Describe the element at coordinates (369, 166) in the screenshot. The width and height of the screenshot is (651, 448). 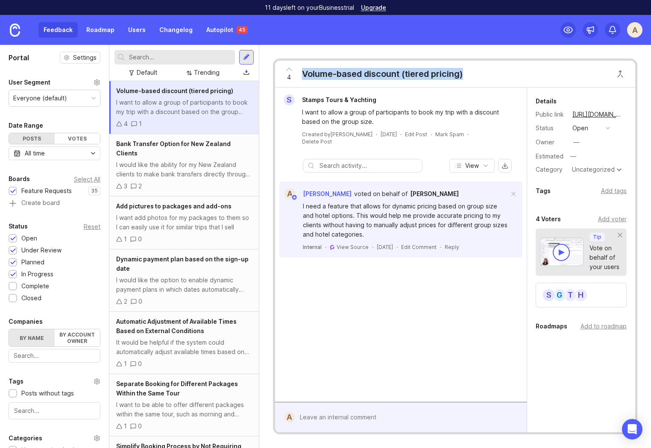
I see `input: Search activity...` at that location.